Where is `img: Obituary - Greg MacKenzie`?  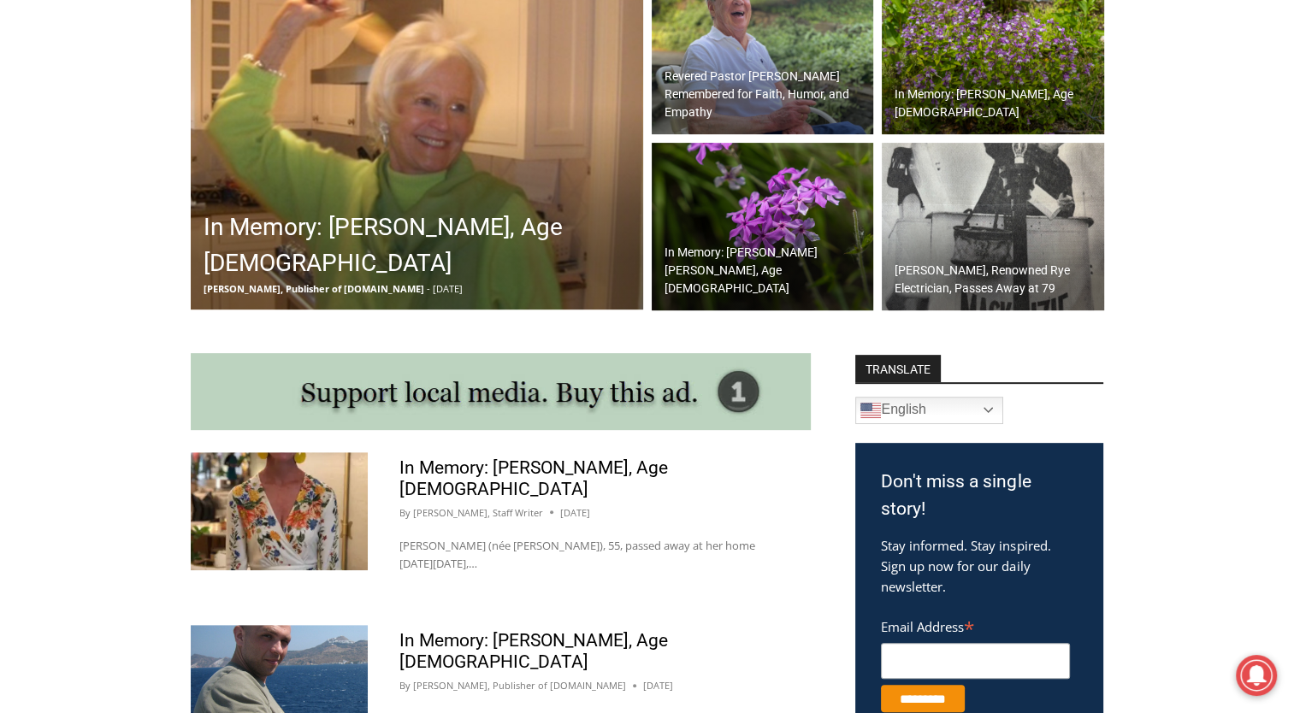 img: Obituary - Greg MacKenzie is located at coordinates (993, 227).